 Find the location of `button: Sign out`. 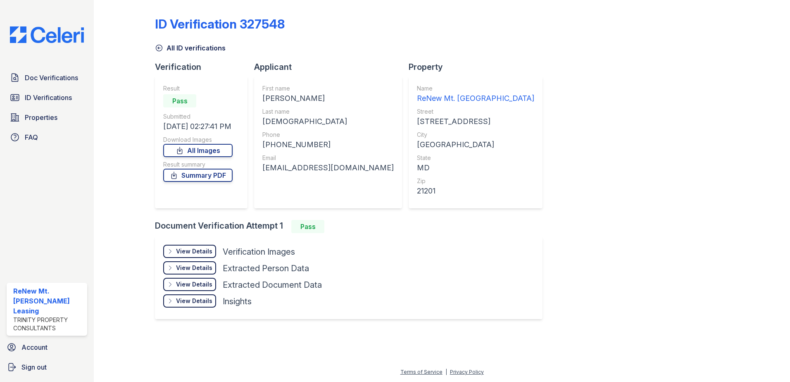

button: Sign out is located at coordinates (47, 367).